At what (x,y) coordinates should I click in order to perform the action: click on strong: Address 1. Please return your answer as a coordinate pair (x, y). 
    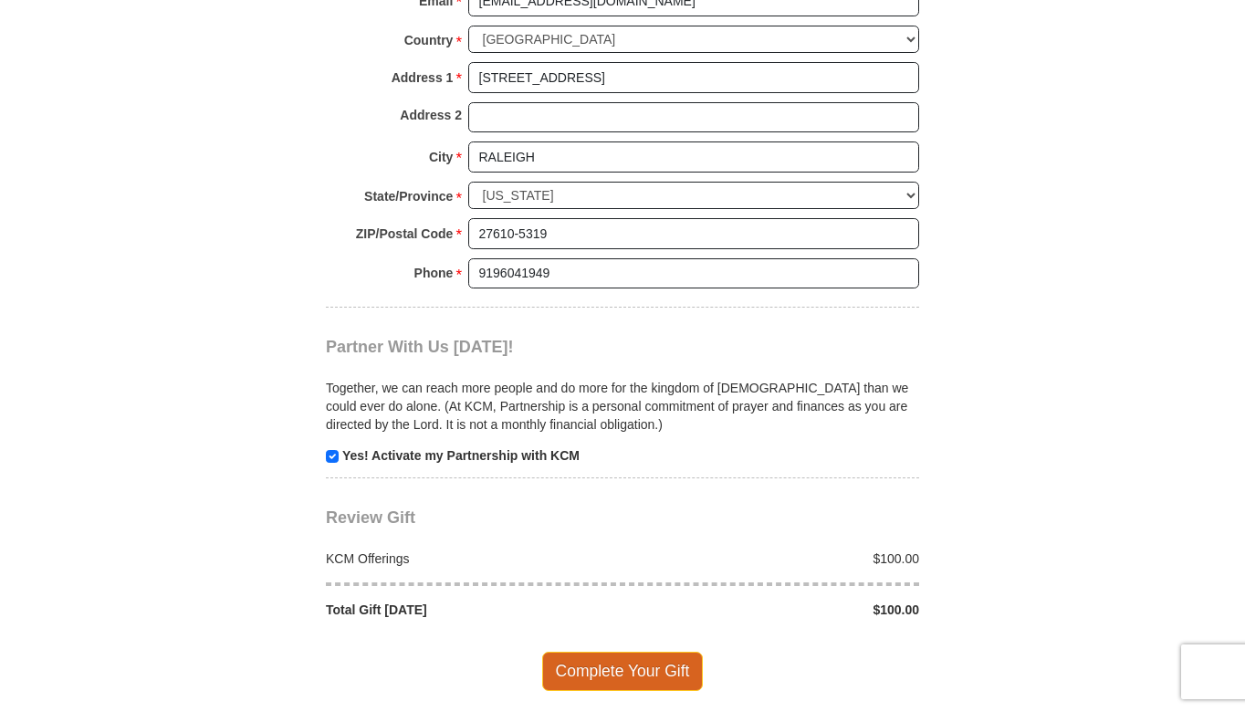
    Looking at the image, I should click on (422, 78).